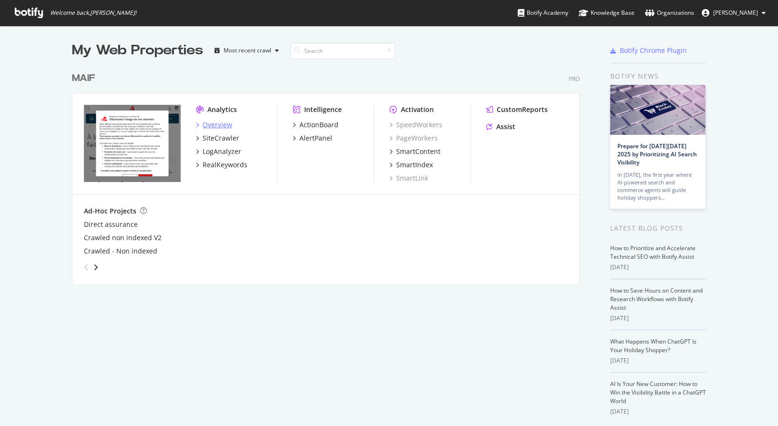 This screenshot has width=778, height=426. Describe the element at coordinates (656, 299) in the screenshot. I see `a: How to Save Hours on Content and Research Workflows with Botify Assist` at that location.